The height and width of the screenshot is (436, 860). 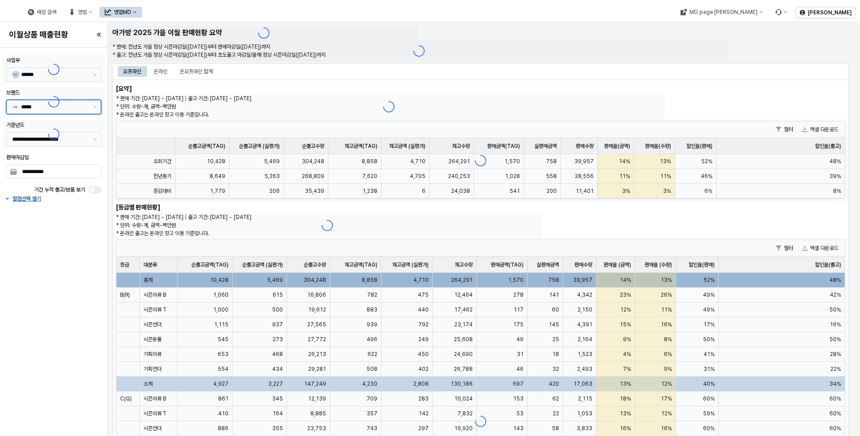 What do you see at coordinates (721, 12) in the screenshot?
I see `div: MD page 이동` at bounding box center [721, 12].